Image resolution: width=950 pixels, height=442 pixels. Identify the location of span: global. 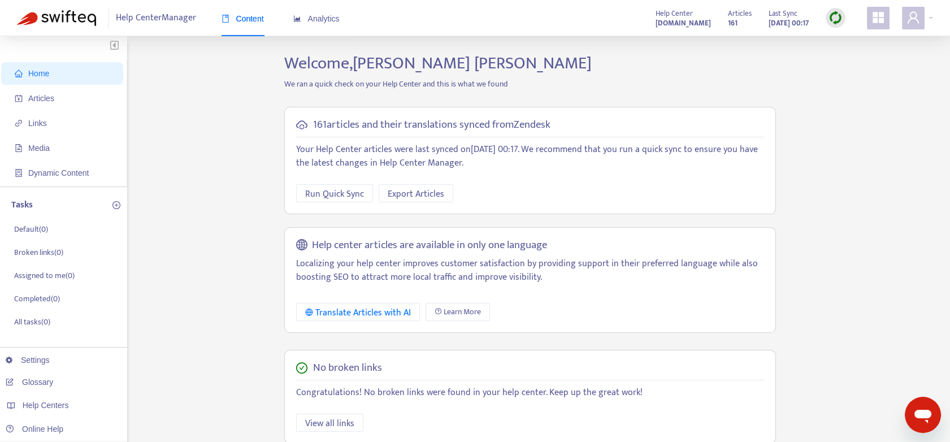
(302, 245).